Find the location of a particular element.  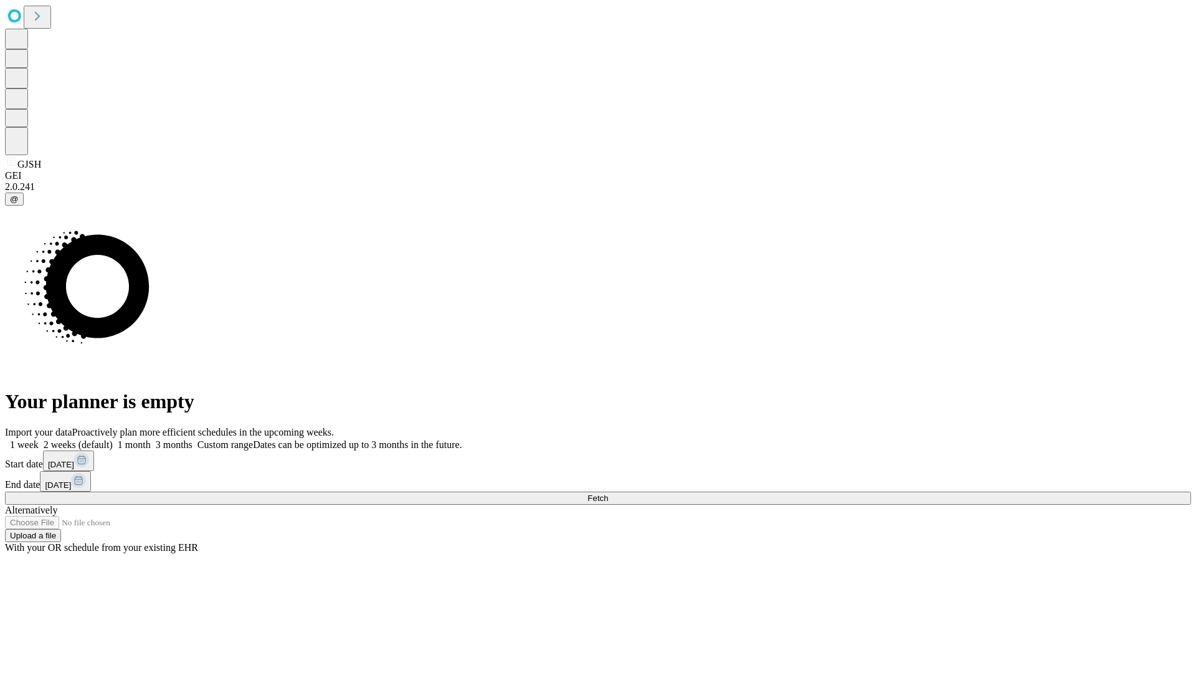

span: Custom range is located at coordinates (225, 444).